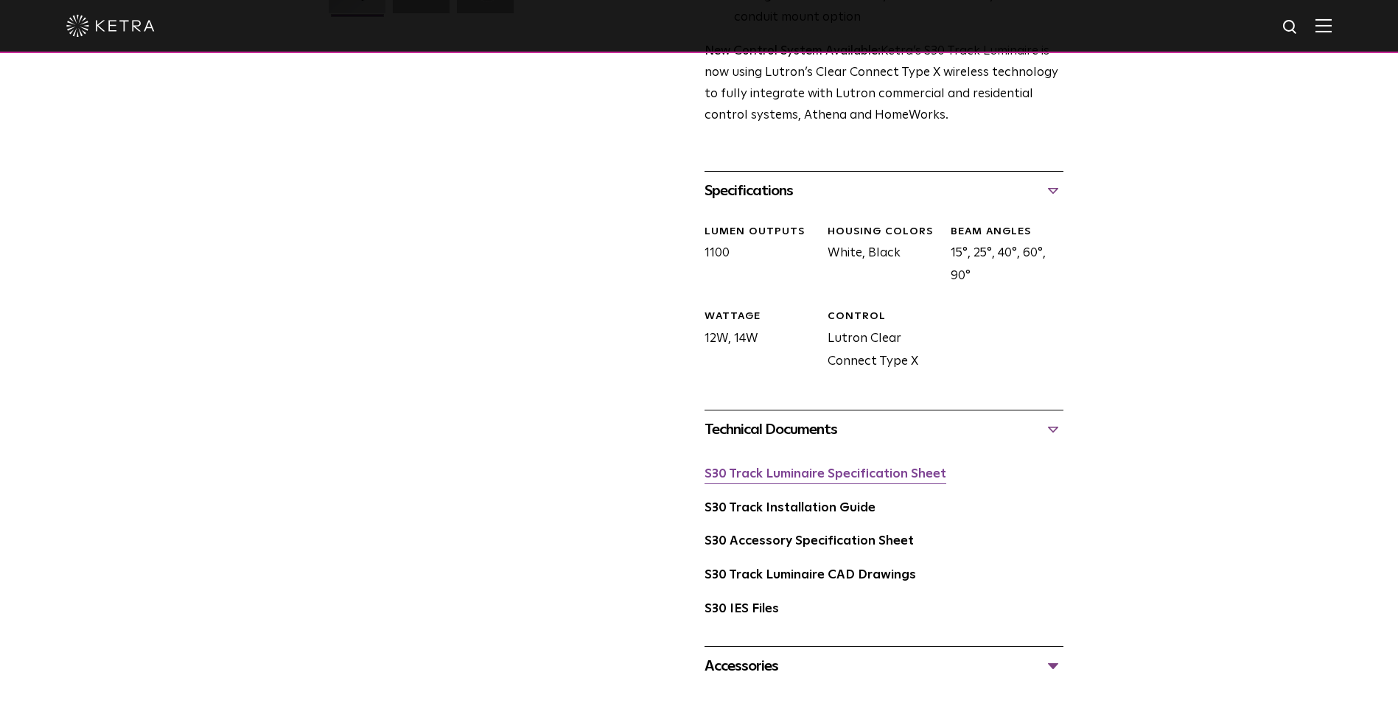  I want to click on div: 12W, 14W, so click(754, 341).